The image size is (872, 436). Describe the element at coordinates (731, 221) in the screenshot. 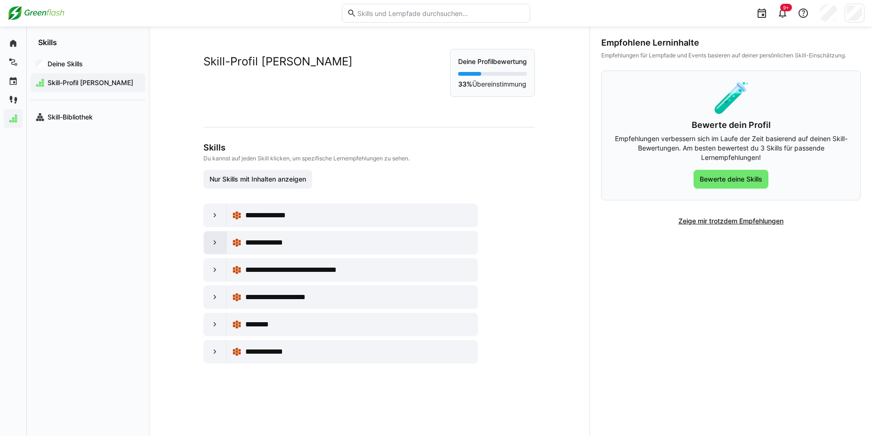

I see `span: Zeige mir trotzdem Empfehlungen` at that location.